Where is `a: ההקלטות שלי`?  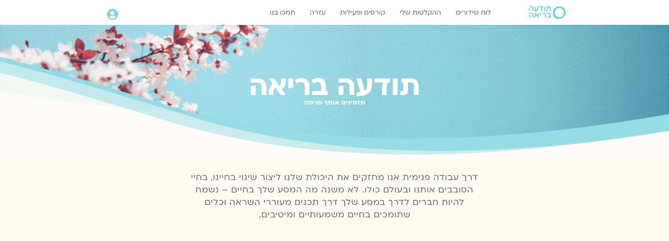
a: ההקלטות שלי is located at coordinates (420, 12).